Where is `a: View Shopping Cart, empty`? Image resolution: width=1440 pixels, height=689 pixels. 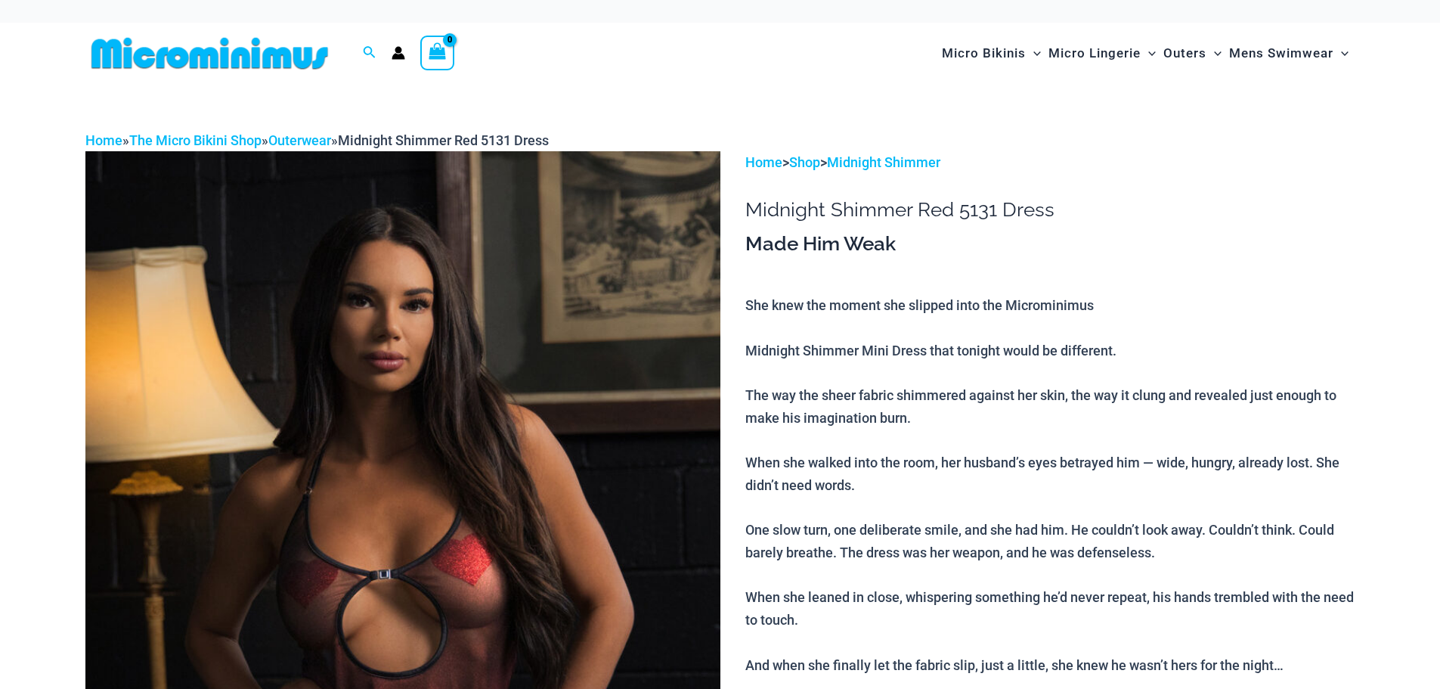 a: View Shopping Cart, empty is located at coordinates (438, 53).